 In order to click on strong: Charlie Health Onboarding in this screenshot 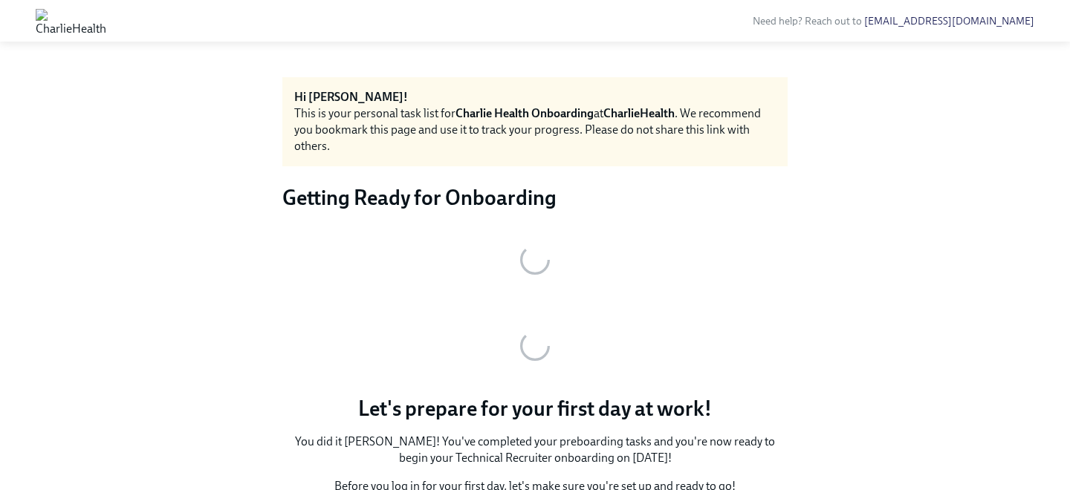, I will do `click(525, 113)`.